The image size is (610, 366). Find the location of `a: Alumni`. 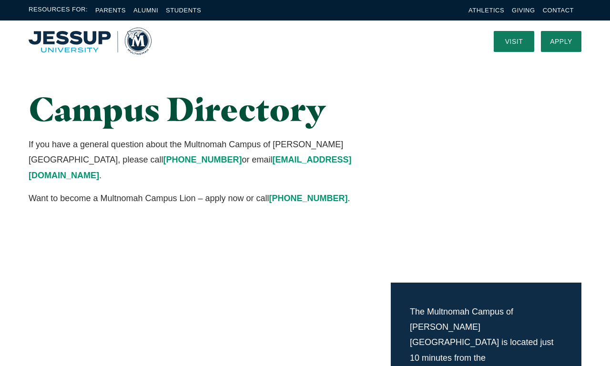

a: Alumni is located at coordinates (146, 10).